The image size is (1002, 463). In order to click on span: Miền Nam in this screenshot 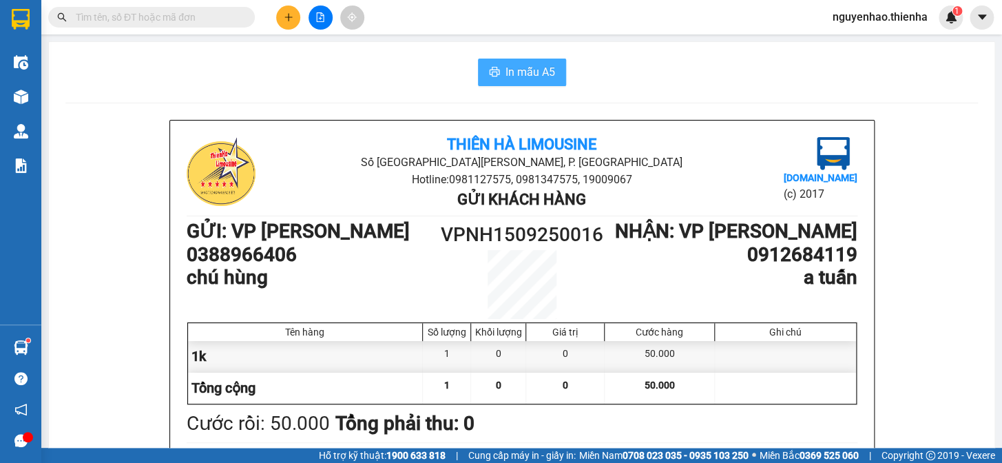, I will do `click(664, 455)`.